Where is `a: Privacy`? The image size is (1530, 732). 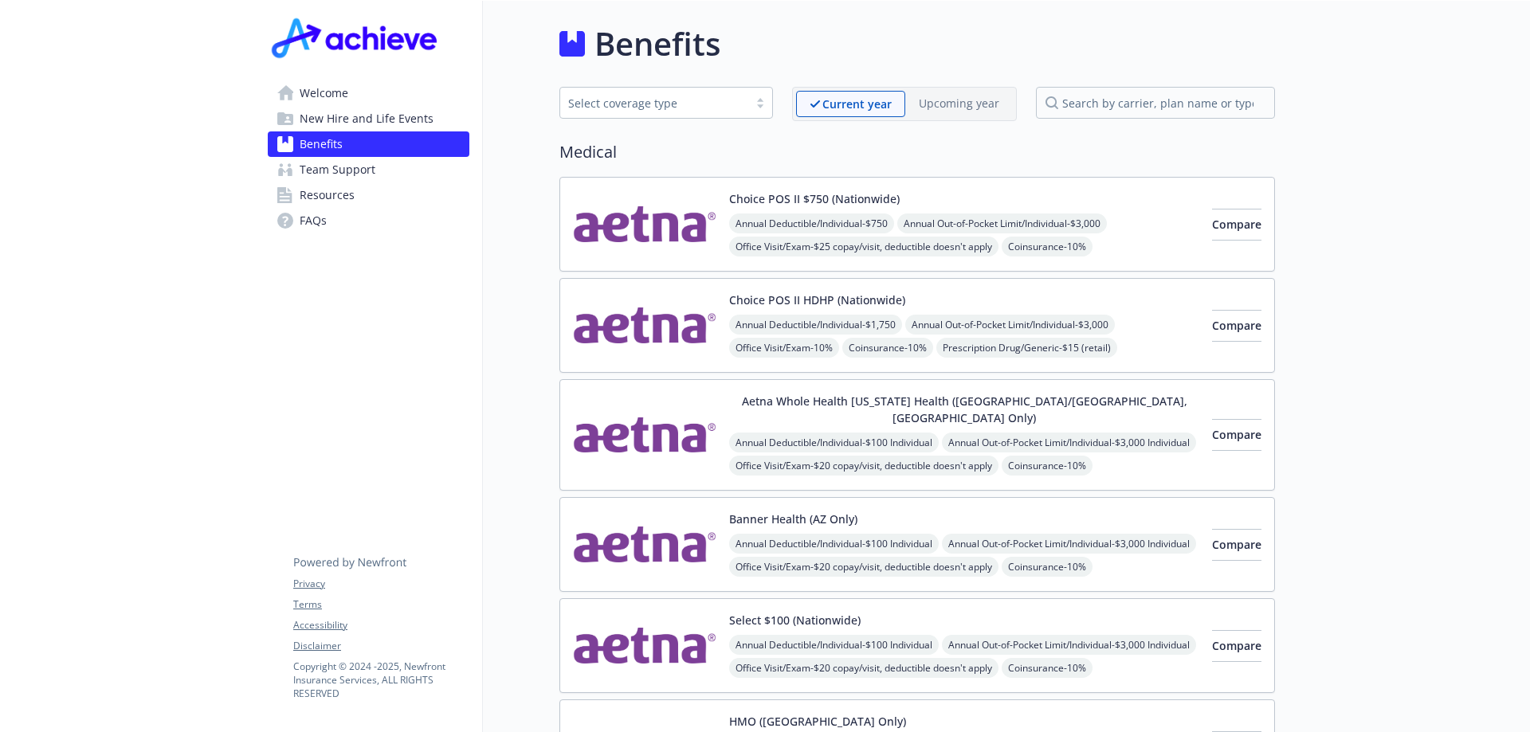 a: Privacy is located at coordinates (381, 584).